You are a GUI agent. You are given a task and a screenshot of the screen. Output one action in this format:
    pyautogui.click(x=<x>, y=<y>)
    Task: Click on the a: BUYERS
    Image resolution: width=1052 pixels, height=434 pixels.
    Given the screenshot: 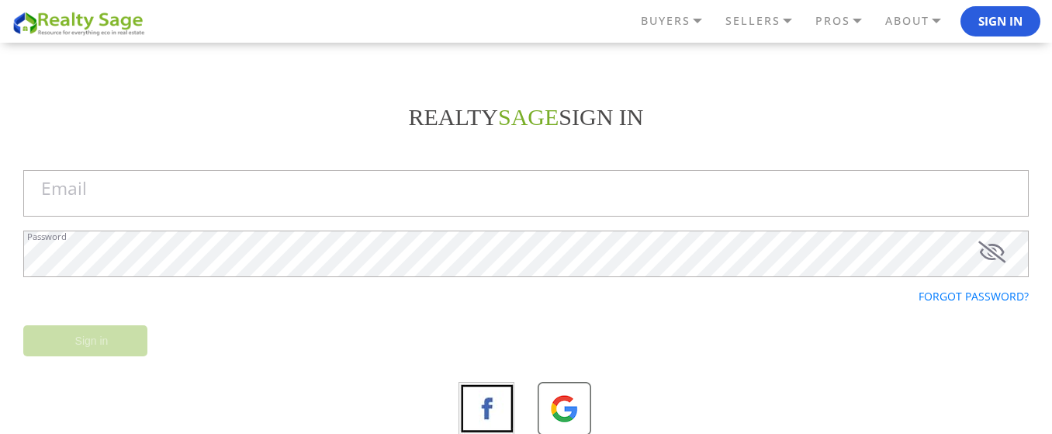 What is the action you would take?
    pyautogui.click(x=679, y=21)
    